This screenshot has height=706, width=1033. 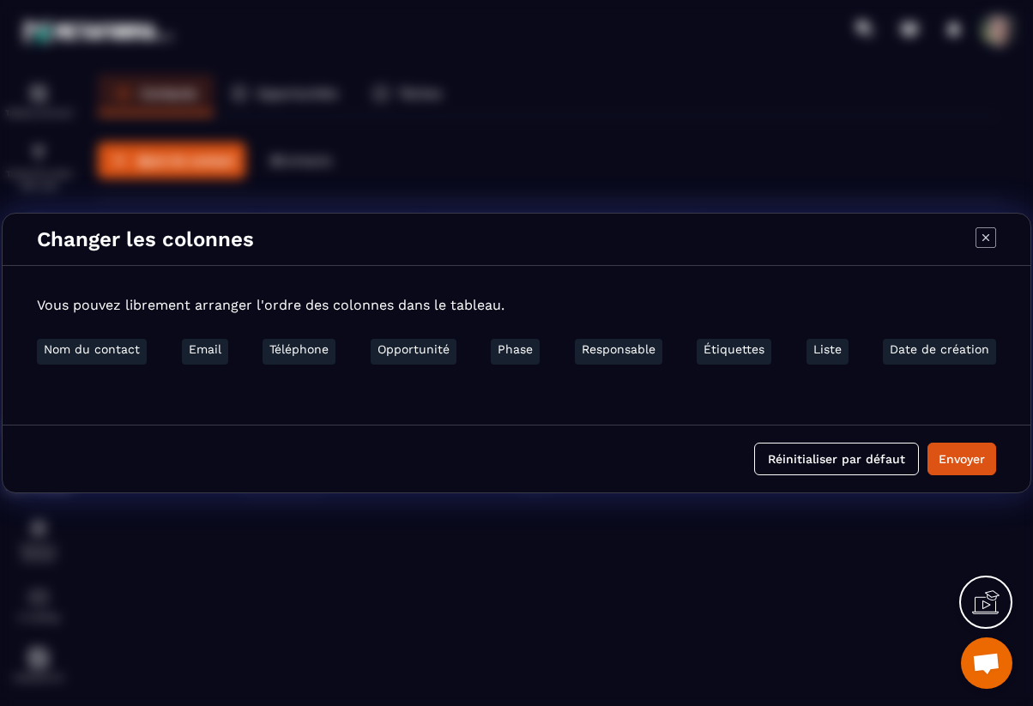 I want to click on p: Changer les colonnes, so click(x=145, y=239).